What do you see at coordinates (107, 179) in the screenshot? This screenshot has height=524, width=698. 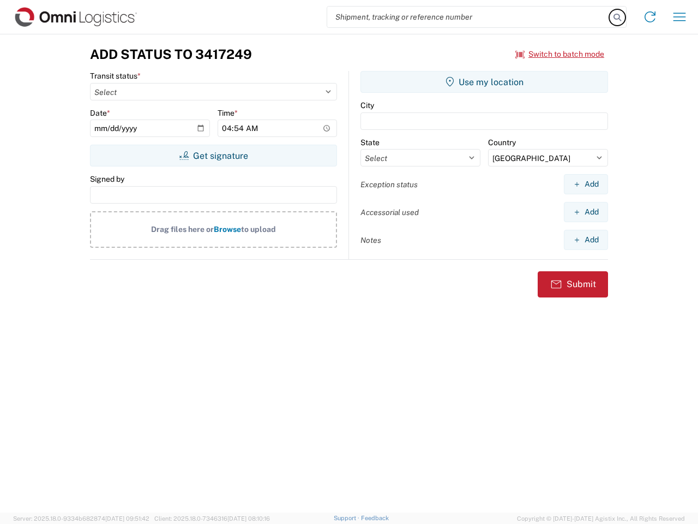 I see `label: Signed by` at bounding box center [107, 179].